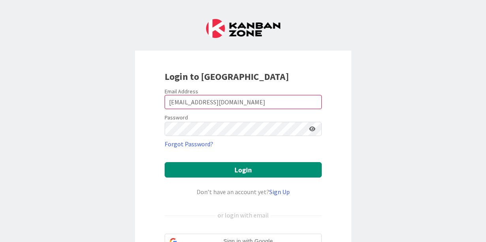 The width and height of the screenshot is (486, 242). I want to click on div: or login with email, so click(243, 215).